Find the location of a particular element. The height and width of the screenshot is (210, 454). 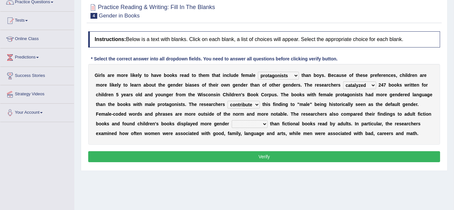

b: f is located at coordinates (265, 85).